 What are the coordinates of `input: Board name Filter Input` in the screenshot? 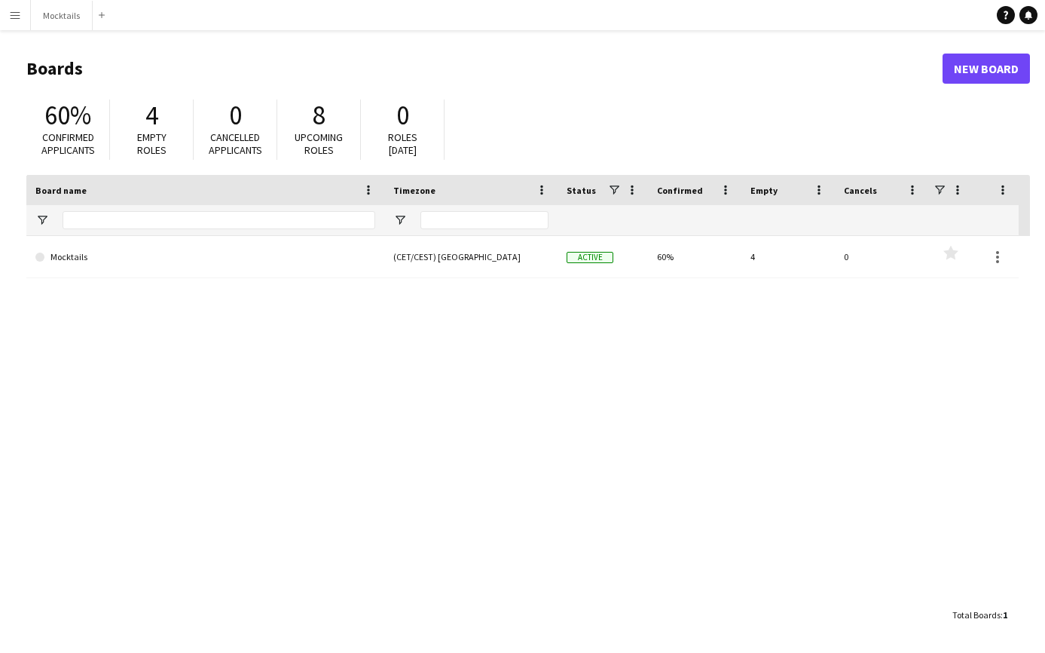 It's located at (219, 220).